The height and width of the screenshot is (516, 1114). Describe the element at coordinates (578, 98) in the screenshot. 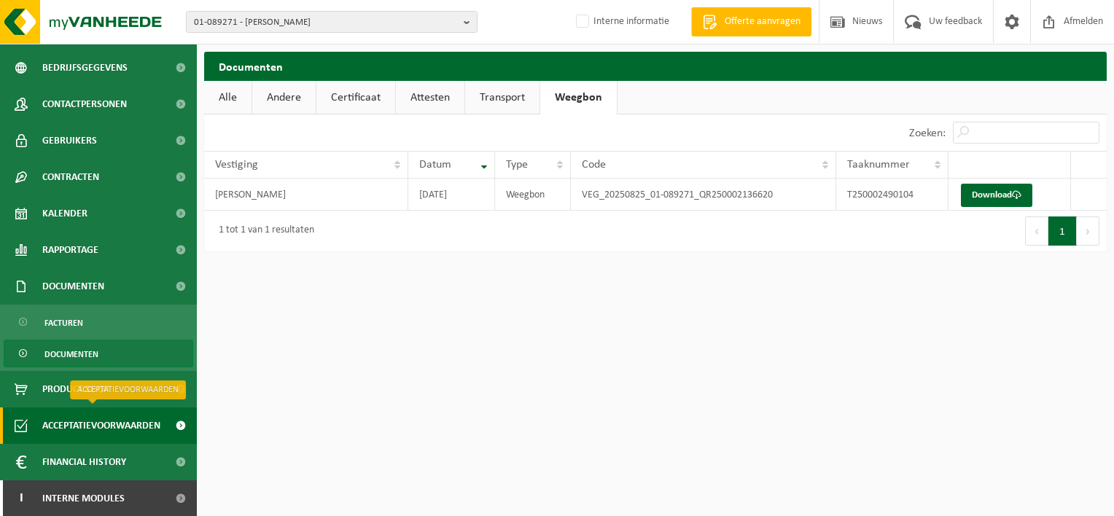

I see `a: Weegbon` at that location.